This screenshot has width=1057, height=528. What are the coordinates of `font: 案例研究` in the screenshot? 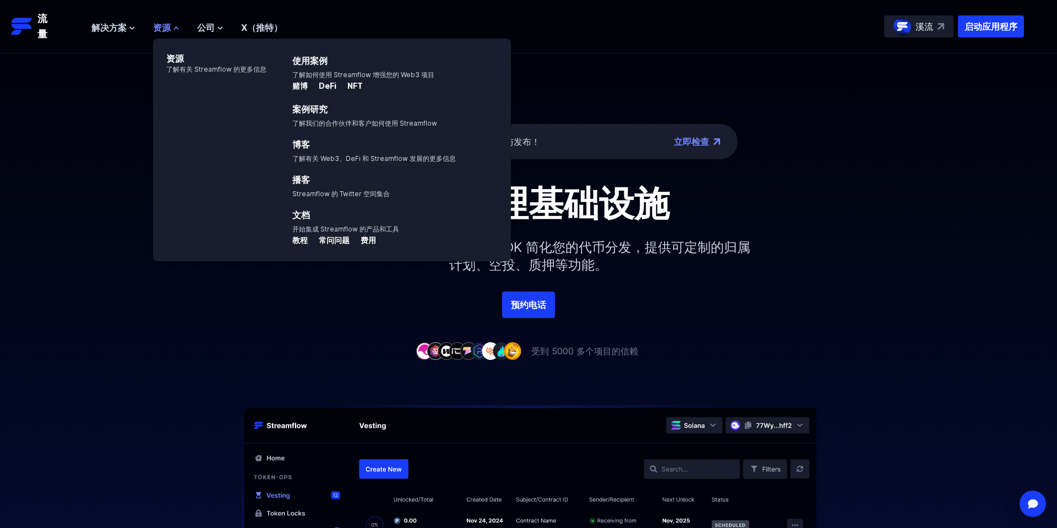 It's located at (310, 109).